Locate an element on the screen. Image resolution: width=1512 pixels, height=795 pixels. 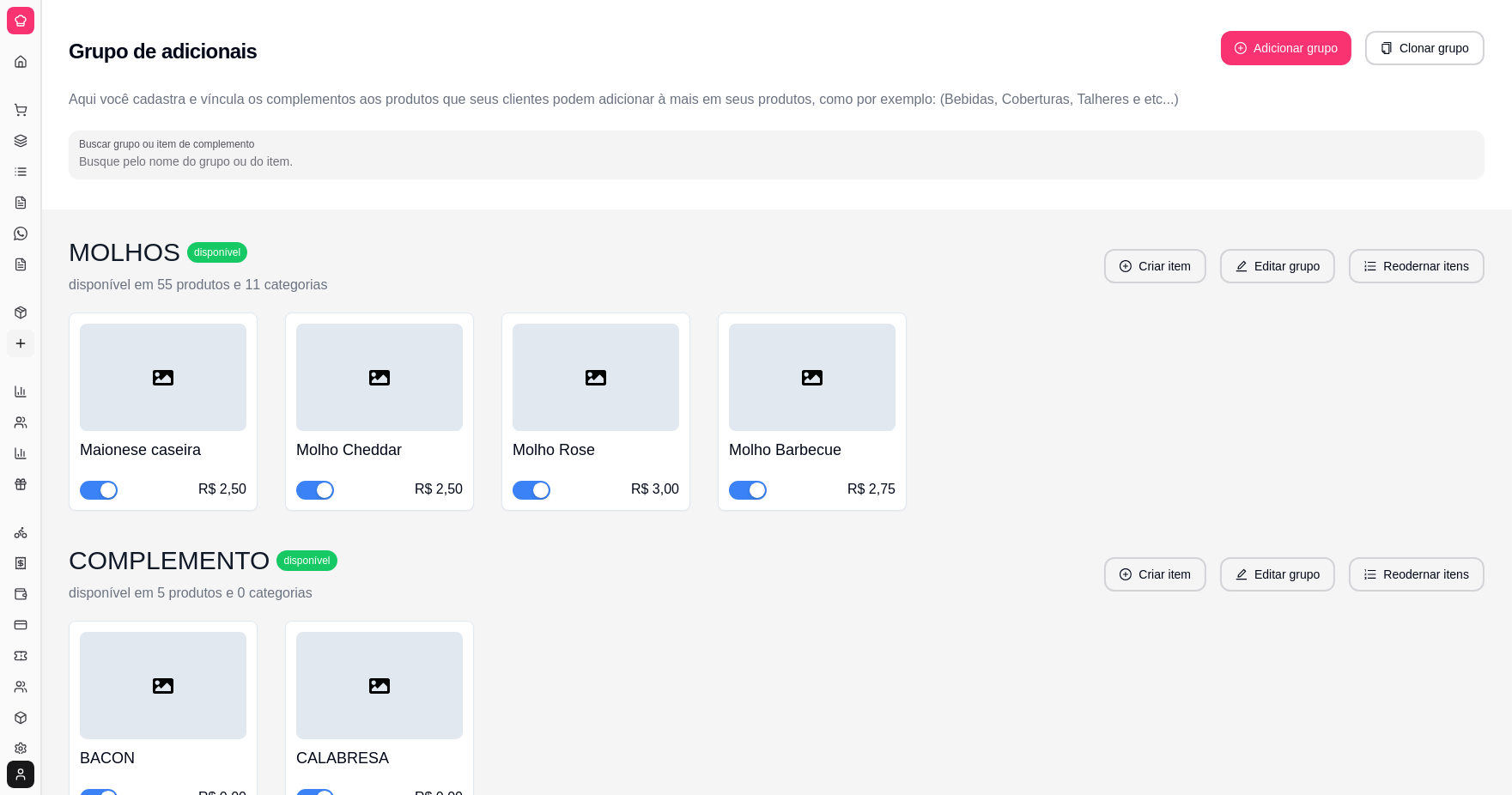
label: Buscar grupo ou item de complemento is located at coordinates (170, 143).